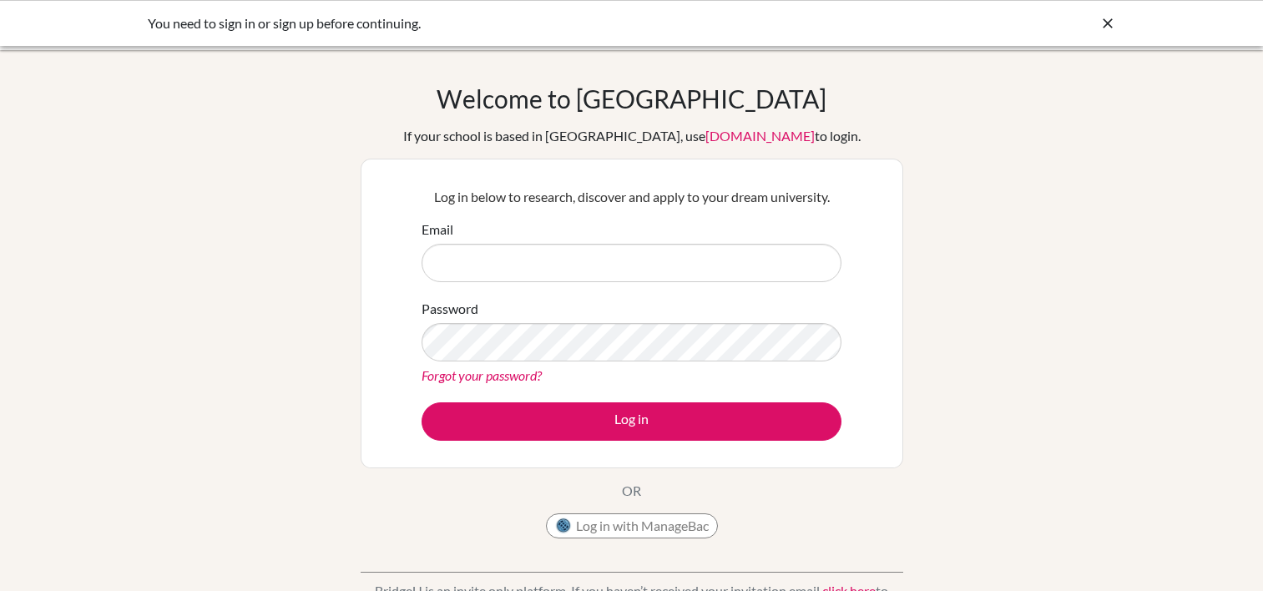 The image size is (1263, 591). I want to click on a: Forgot your password?, so click(482, 375).